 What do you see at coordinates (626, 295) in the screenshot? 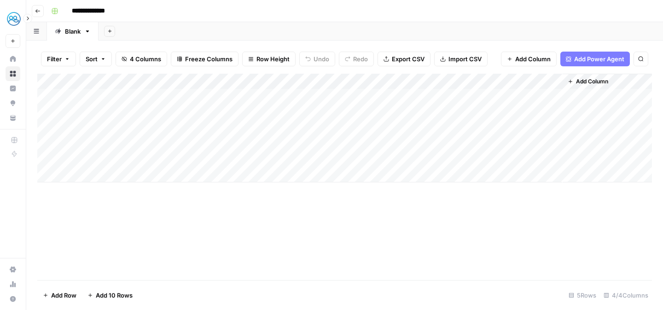
I see `div: 4/4 Columns` at bounding box center [626, 295].